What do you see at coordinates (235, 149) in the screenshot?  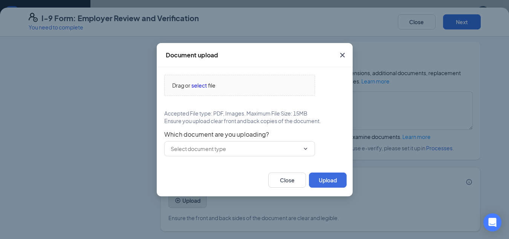 I see `input: Select document type` at bounding box center [235, 149].